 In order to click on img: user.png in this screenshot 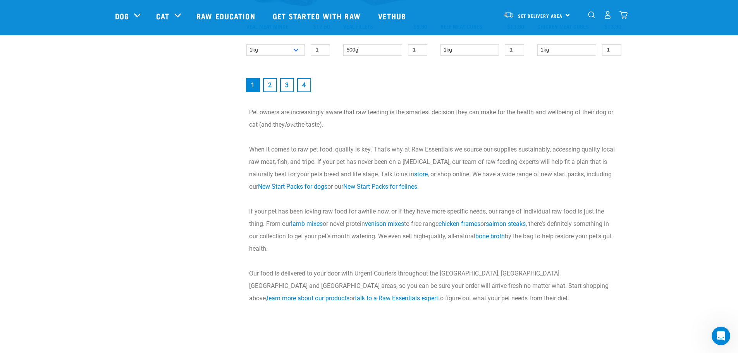, I will do `click(608, 15)`.